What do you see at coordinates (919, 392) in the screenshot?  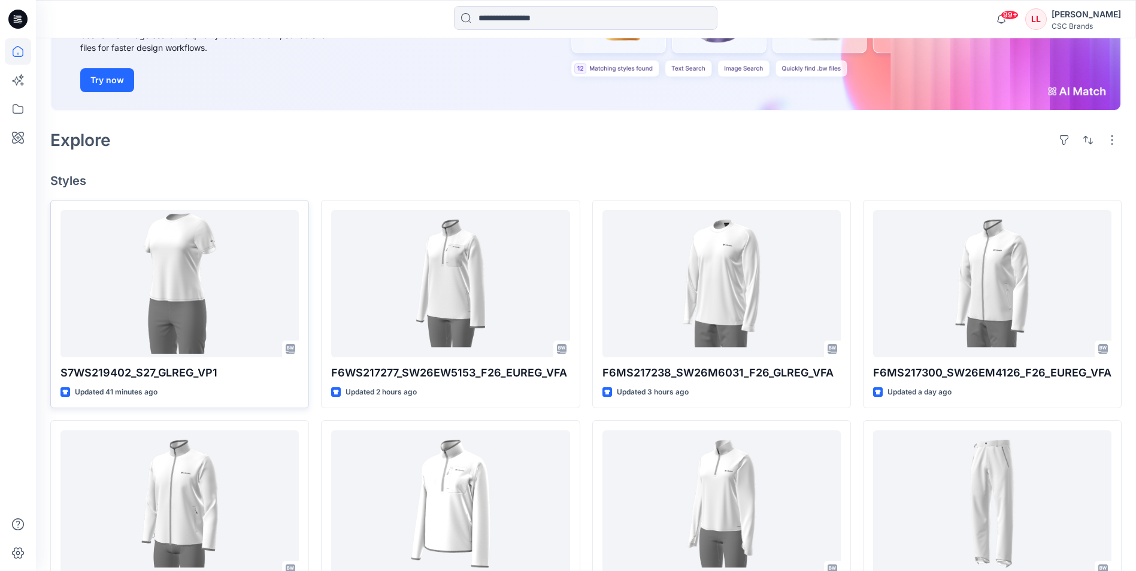 I see `p: Updated a day ago` at bounding box center [919, 392].